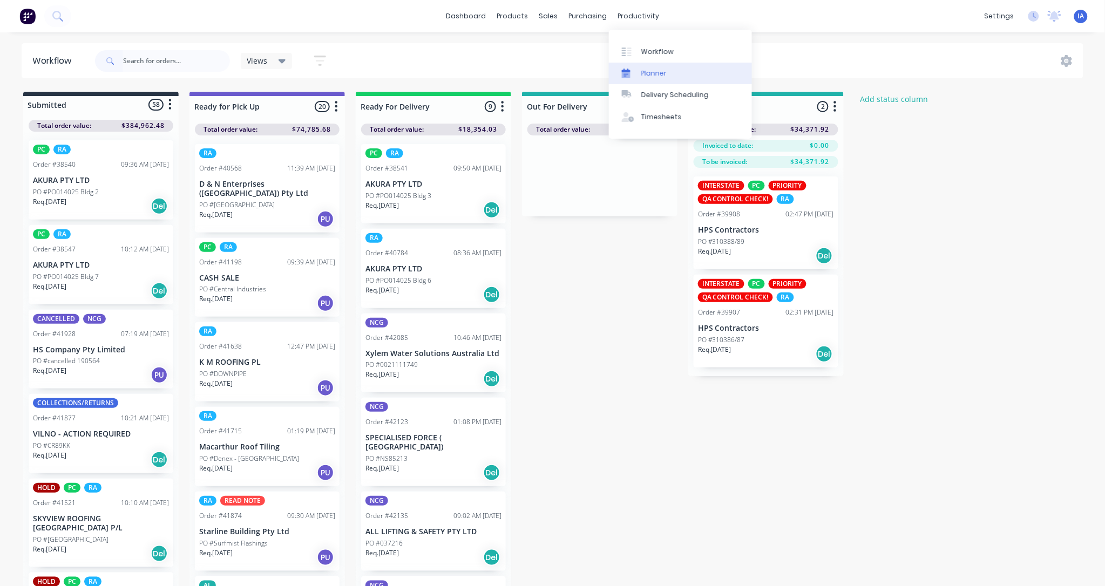  What do you see at coordinates (680, 51) in the screenshot?
I see `a: Workflow` at bounding box center [680, 51].